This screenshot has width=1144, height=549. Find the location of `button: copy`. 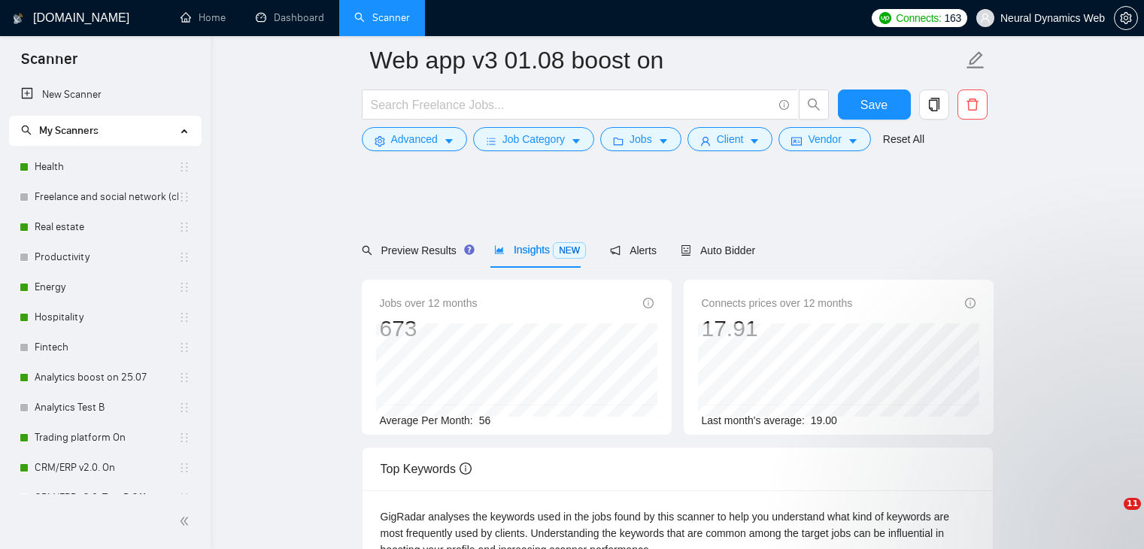

button: copy is located at coordinates (934, 105).